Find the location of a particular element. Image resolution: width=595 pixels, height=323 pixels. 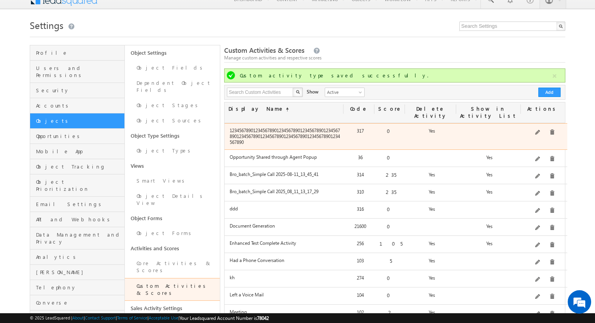

span: © 2025 LeadSquared | | | | | is located at coordinates (149, 318).